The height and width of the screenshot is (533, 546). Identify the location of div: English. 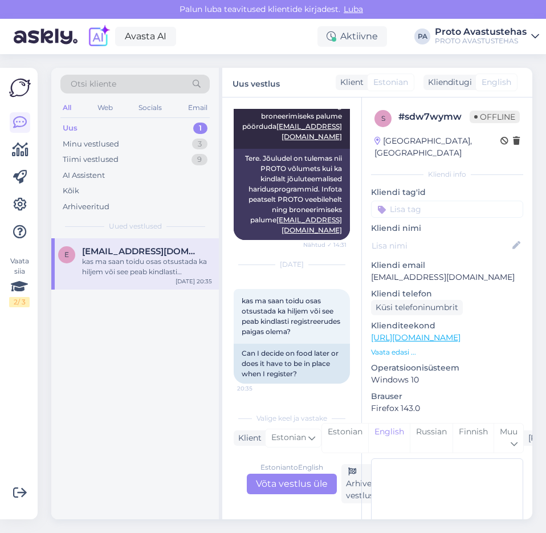
(389, 438).